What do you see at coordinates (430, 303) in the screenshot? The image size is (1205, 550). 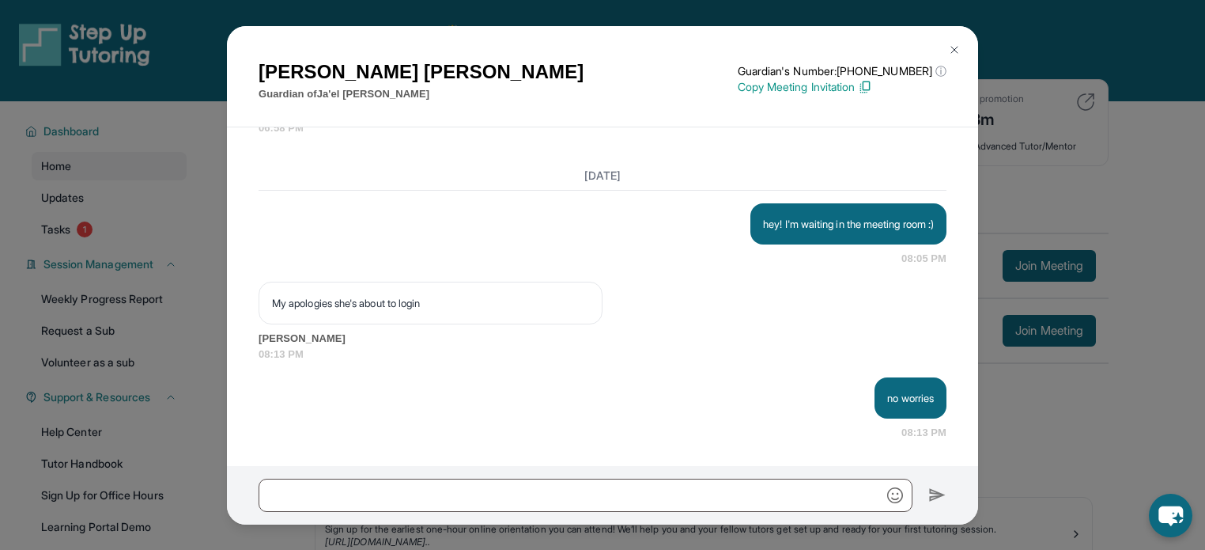 I see `p: My apologies she's about to login` at bounding box center [430, 303].